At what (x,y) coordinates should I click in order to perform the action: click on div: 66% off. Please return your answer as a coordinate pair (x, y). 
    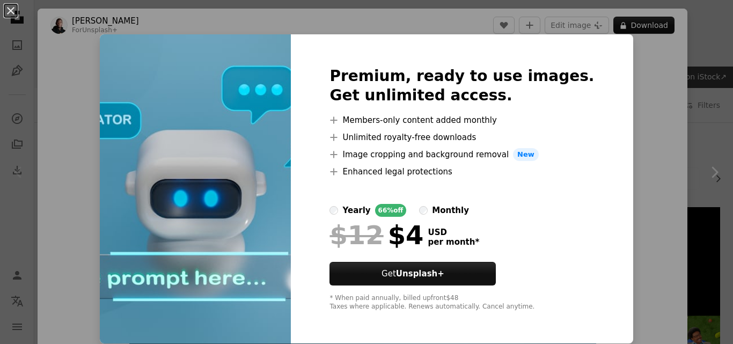
    Looking at the image, I should click on (391, 210).